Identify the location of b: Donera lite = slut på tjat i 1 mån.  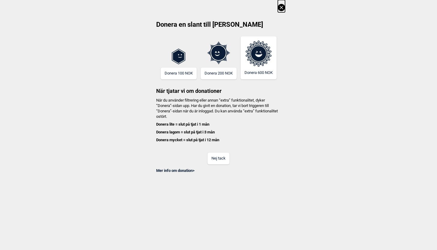
(183, 124).